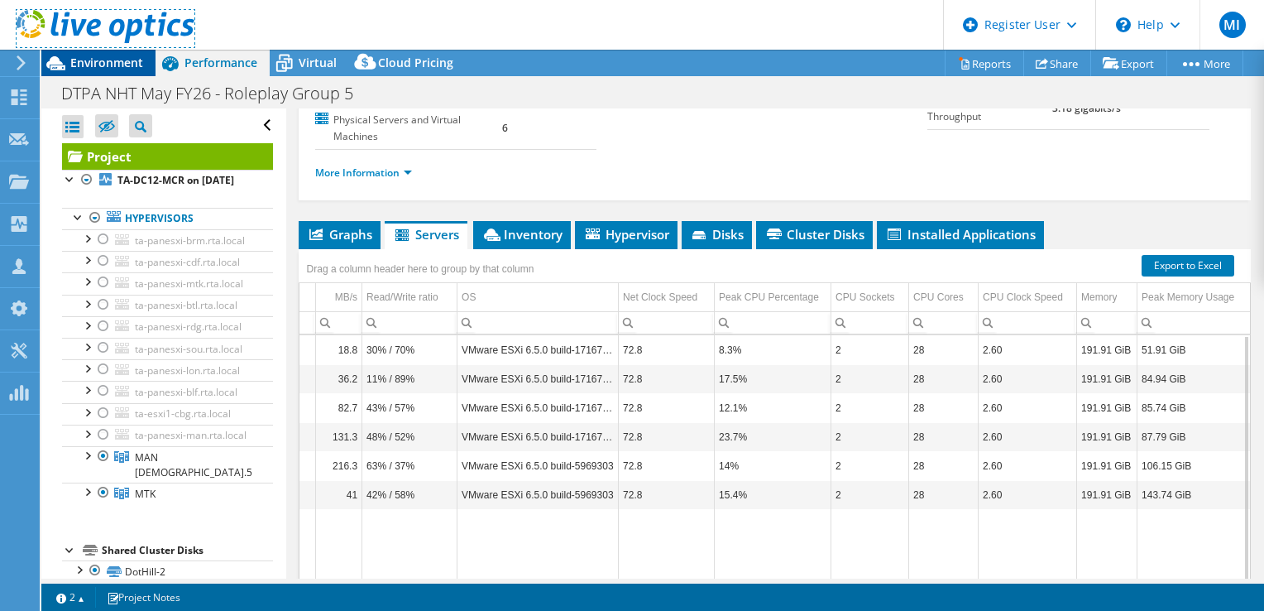  What do you see at coordinates (221, 62) in the screenshot?
I see `span: Performance` at bounding box center [221, 62].